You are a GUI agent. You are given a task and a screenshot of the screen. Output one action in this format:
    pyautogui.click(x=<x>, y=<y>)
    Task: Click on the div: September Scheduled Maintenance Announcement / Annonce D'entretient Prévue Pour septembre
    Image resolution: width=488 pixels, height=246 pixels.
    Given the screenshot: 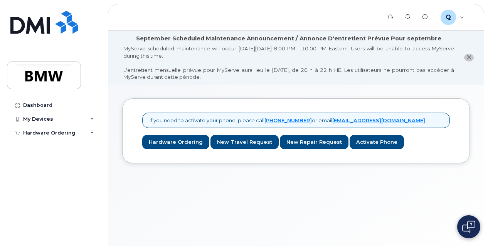 What is the action you would take?
    pyautogui.click(x=288, y=39)
    